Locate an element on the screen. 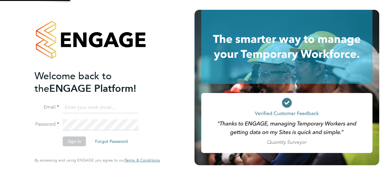 The width and height of the screenshot is (389, 175). a: Terms & Conditions is located at coordinates (142, 160).